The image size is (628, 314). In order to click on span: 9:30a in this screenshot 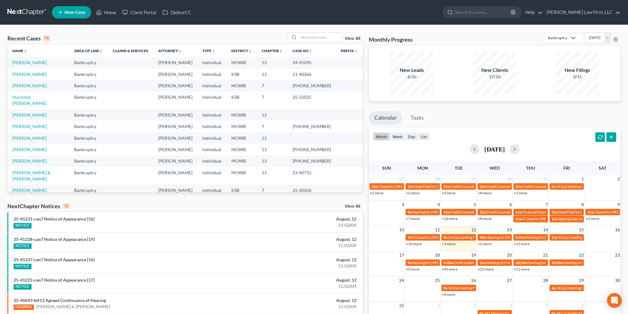, I will do `click(448, 263)`.